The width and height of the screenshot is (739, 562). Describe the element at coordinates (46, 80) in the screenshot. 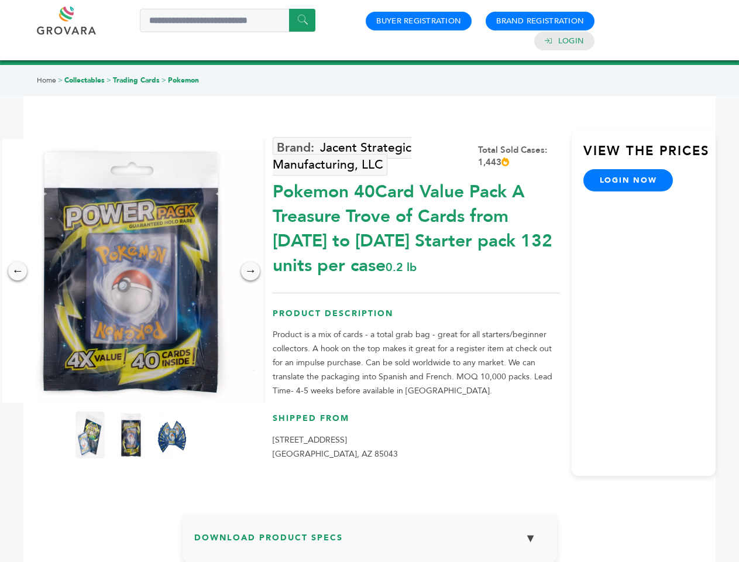

I see `a: Home` at that location.